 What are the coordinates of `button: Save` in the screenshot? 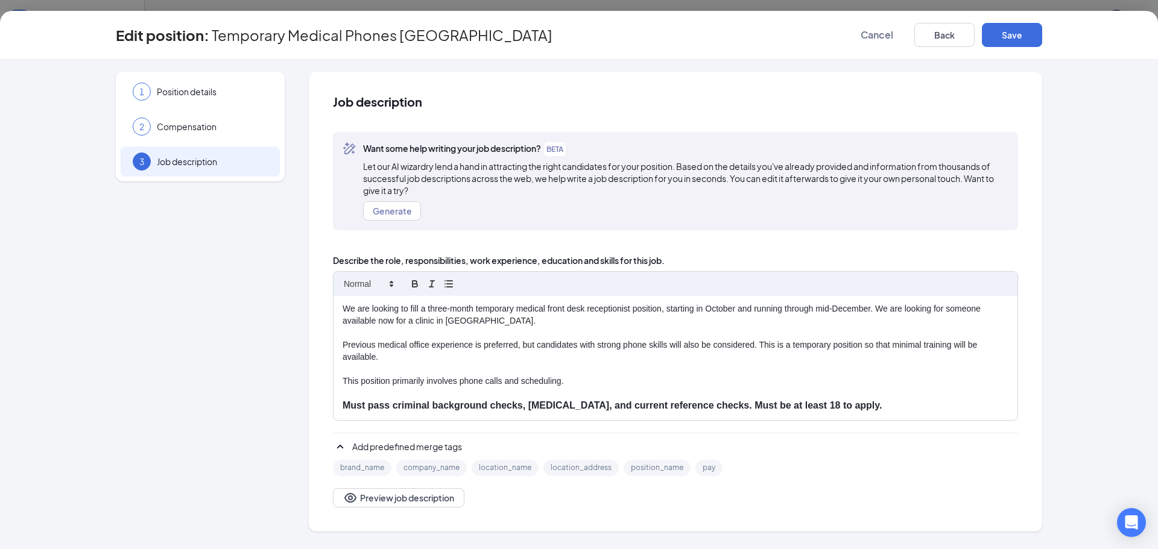 It's located at (1012, 35).